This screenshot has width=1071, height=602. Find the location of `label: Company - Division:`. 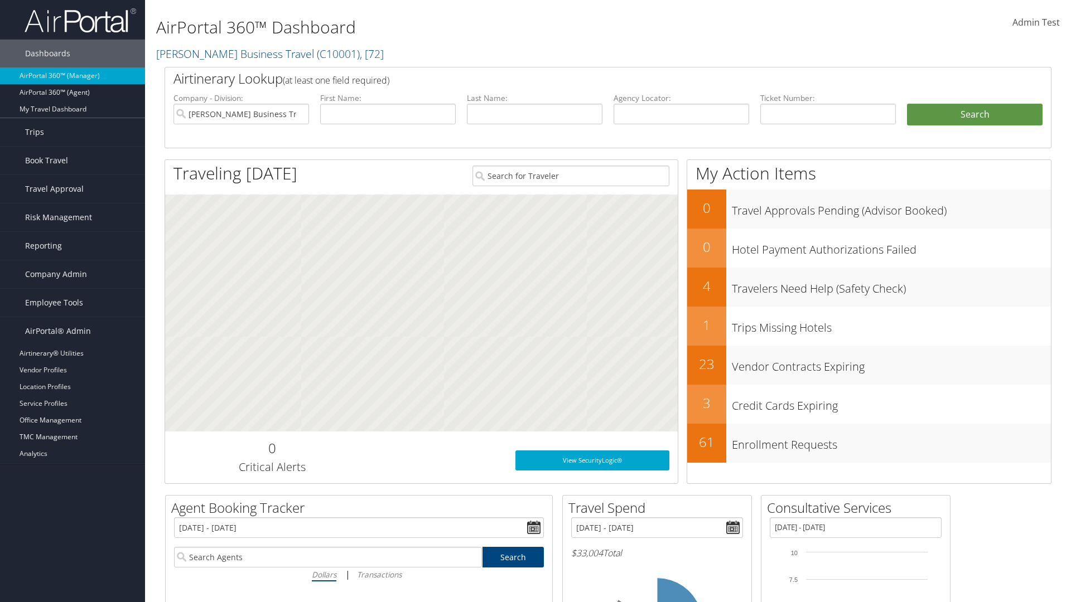

label: Company - Division: is located at coordinates (241, 98).